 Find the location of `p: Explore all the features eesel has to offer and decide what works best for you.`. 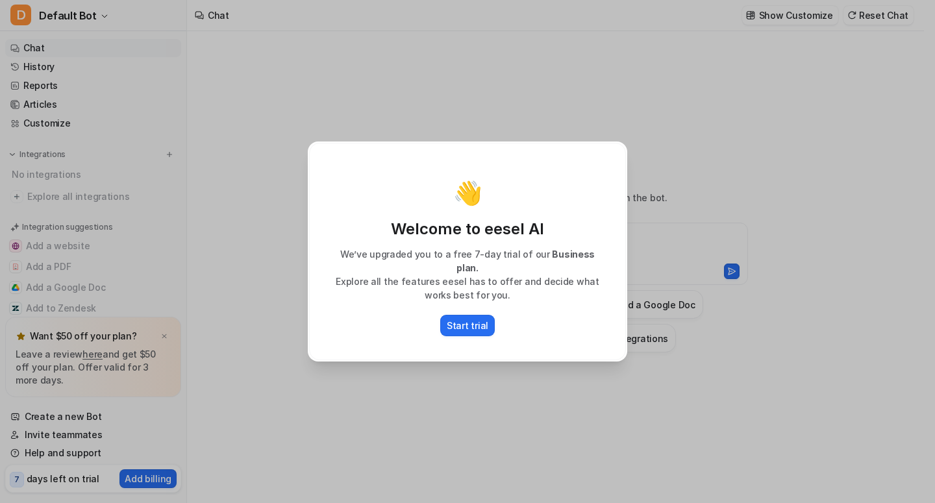

p: Explore all the features eesel has to offer and decide what works best for you. is located at coordinates (467, 288).